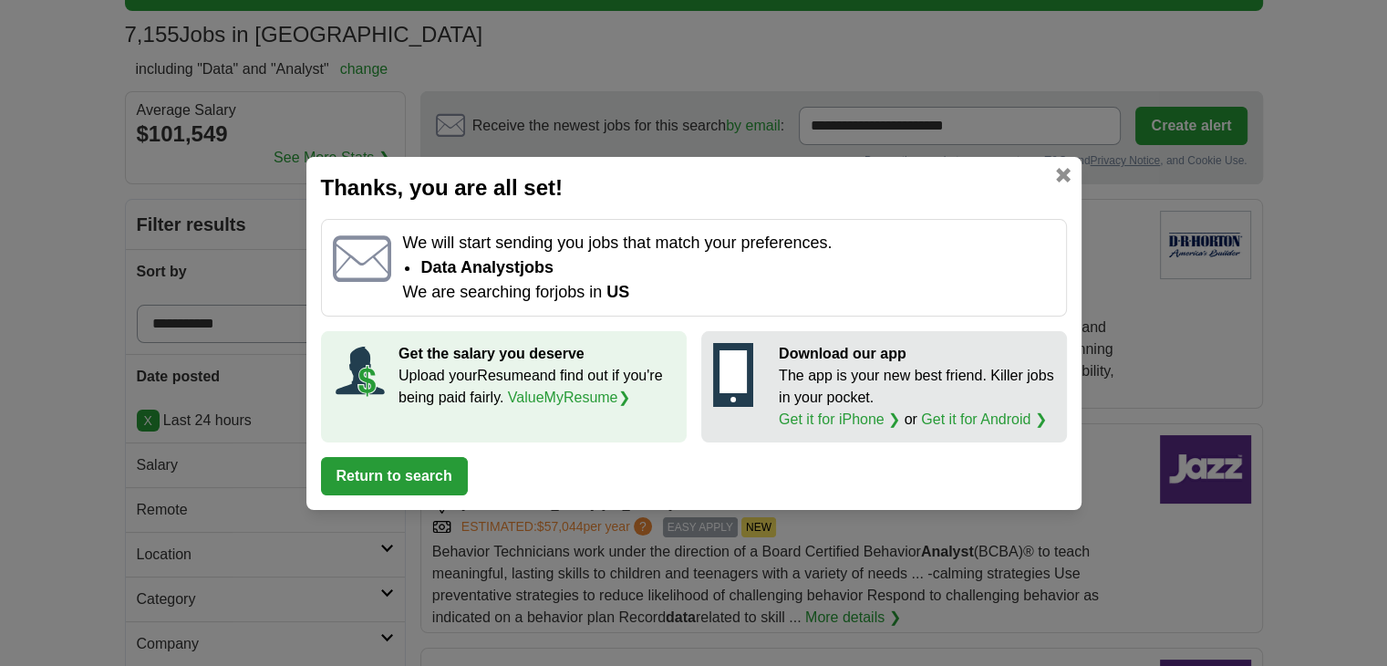 This screenshot has height=666, width=1387. I want to click on p: The app is your new best friend. Killer jobs in your pocket. or, so click(916, 398).